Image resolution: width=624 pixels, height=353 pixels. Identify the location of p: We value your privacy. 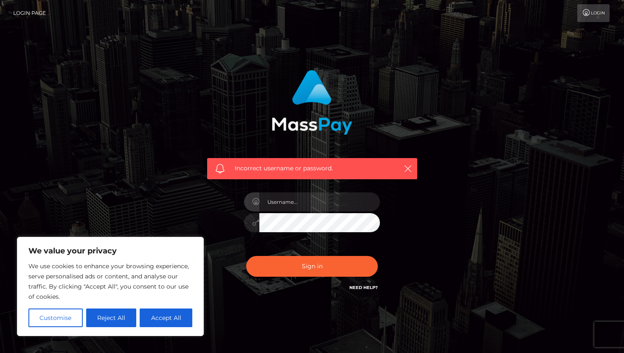
(110, 251).